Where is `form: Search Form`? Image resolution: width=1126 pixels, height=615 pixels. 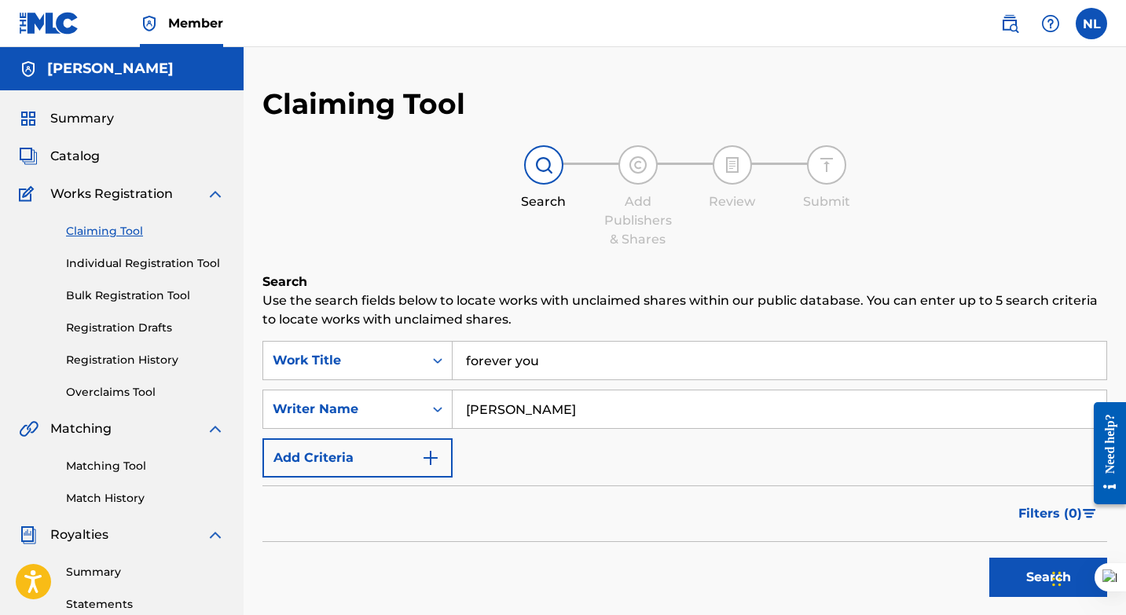 form: Search Form is located at coordinates (684, 473).